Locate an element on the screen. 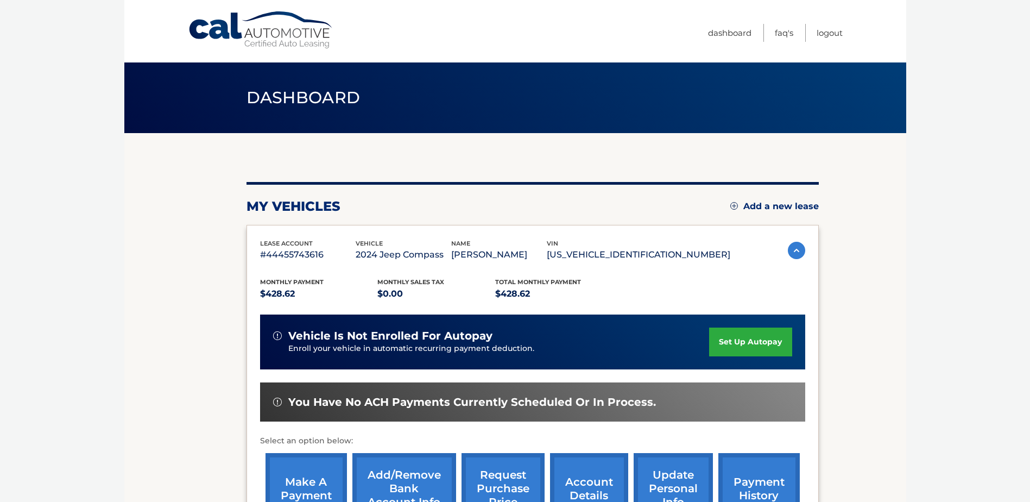 The width and height of the screenshot is (1030, 502). a: Add a new lease is located at coordinates (775, 206).